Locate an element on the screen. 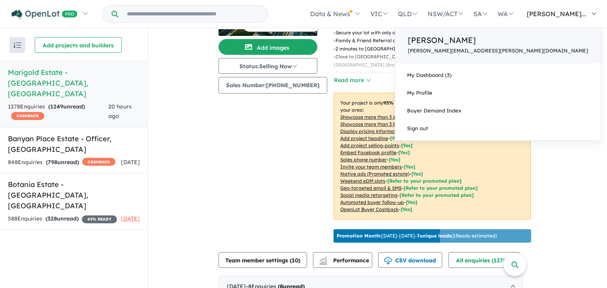 The height and width of the screenshot is (288, 607). a: Buyer Demand Index is located at coordinates (498, 111).